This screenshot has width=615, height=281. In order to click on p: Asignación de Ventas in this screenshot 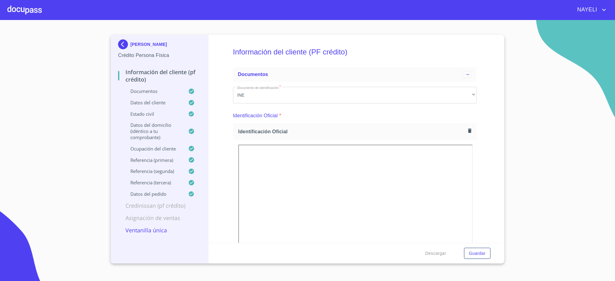, I will do `click(159, 218)`.